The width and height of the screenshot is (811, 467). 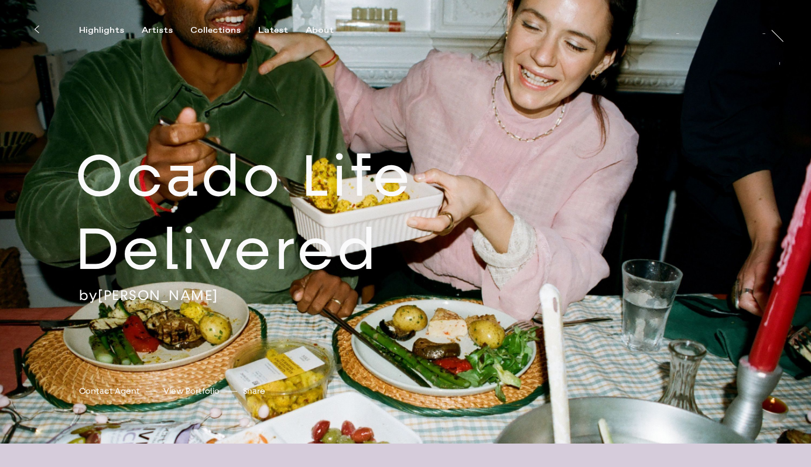 I want to click on button: Artists, so click(x=166, y=30).